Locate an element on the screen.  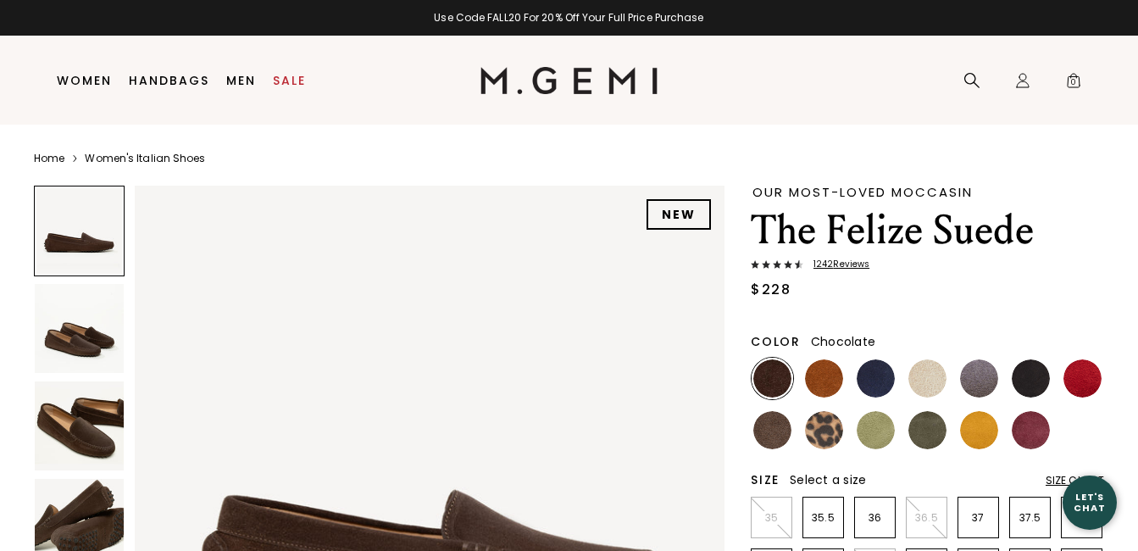
img: Olive is located at coordinates (927, 430).